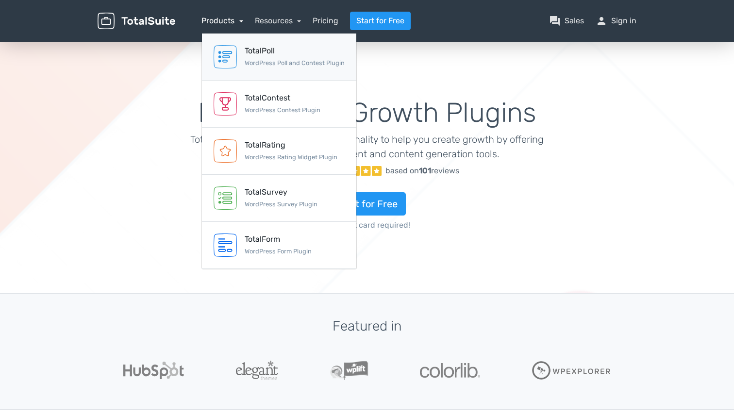  What do you see at coordinates (225, 198) in the screenshot?
I see `img: TotalSurvey` at bounding box center [225, 198].